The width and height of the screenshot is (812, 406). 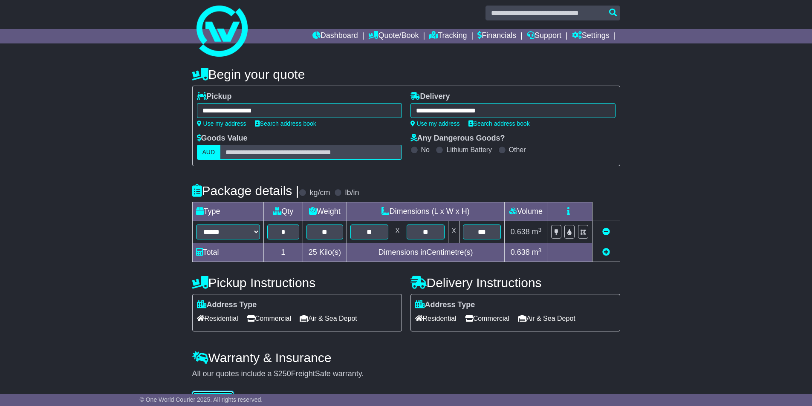 I want to click on label: Pickup, so click(x=214, y=97).